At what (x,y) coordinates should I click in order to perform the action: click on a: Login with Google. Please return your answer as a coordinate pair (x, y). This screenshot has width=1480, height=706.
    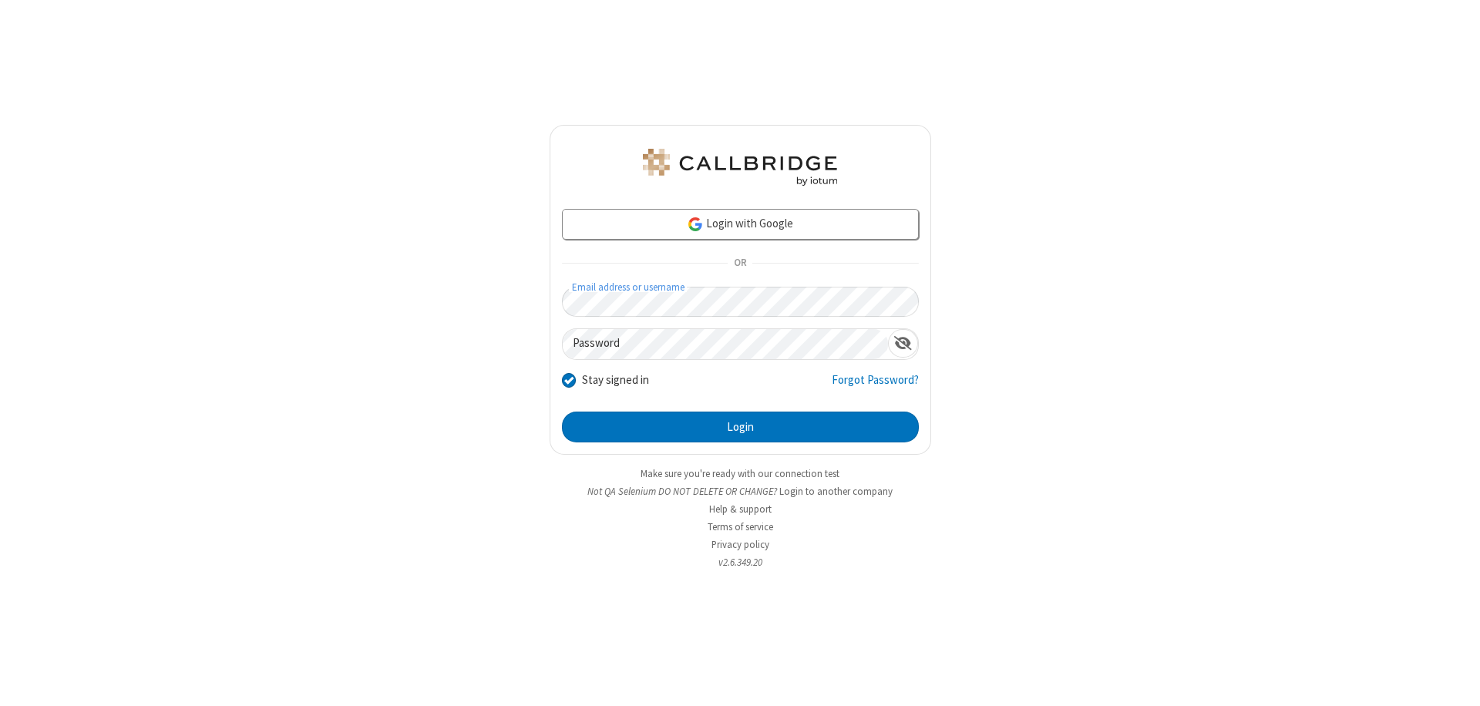
    Looking at the image, I should click on (740, 224).